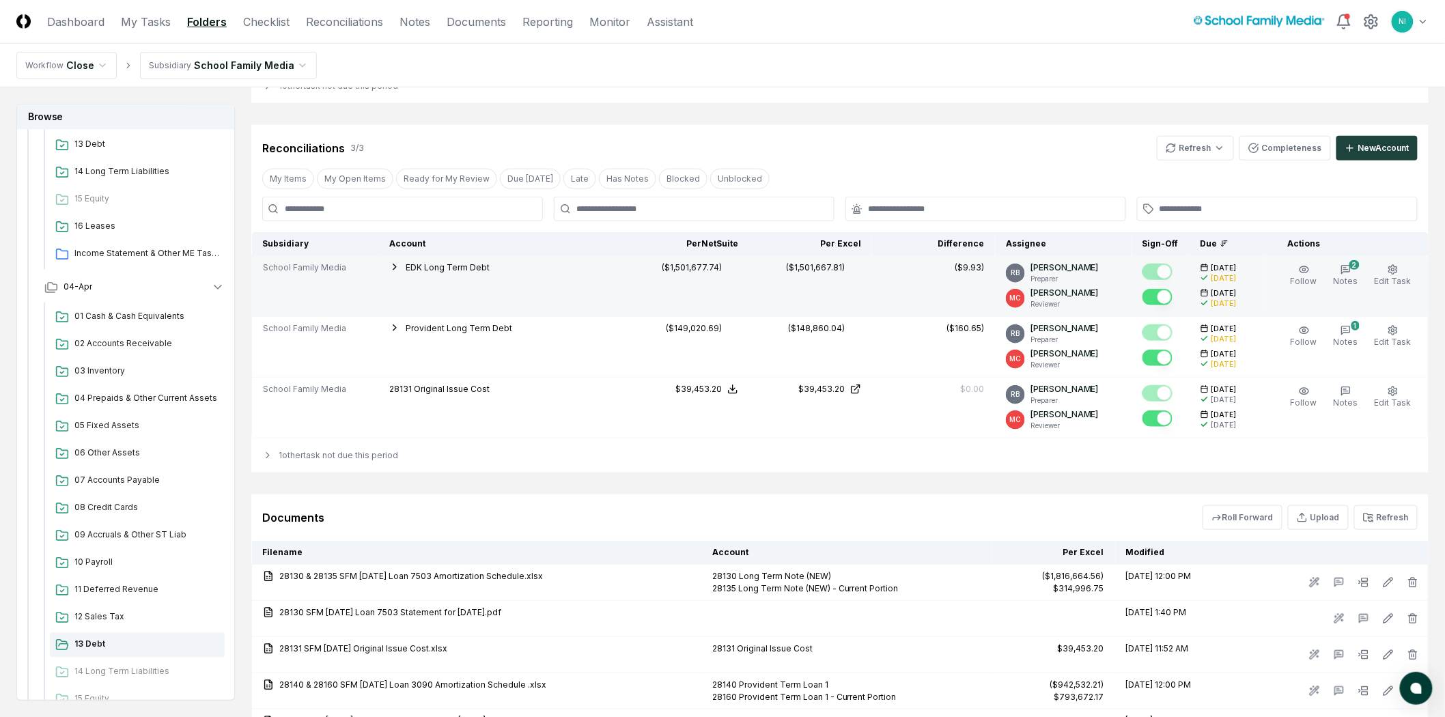 This screenshot has width=1445, height=717. Describe the element at coordinates (293, 518) in the screenshot. I see `div: Documents` at that location.